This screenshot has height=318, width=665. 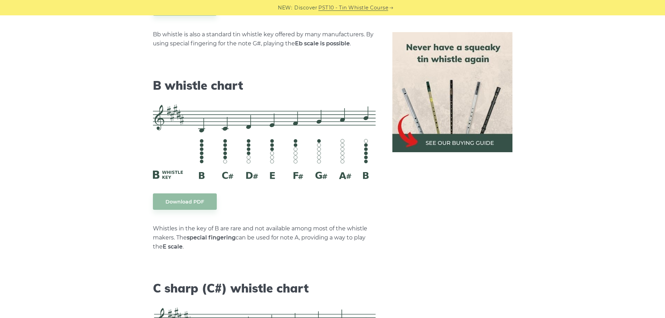 What do you see at coordinates (264, 288) in the screenshot?
I see `h2: C sharp (C#) whistle chart` at bounding box center [264, 288].